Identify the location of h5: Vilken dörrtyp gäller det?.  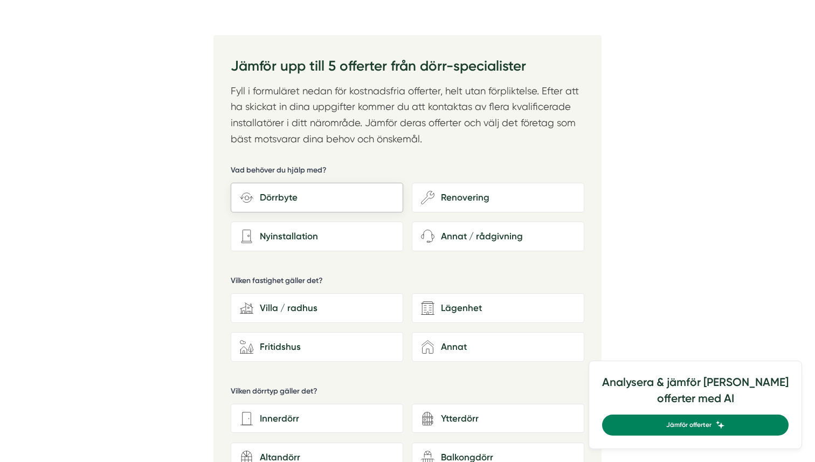
(274, 392).